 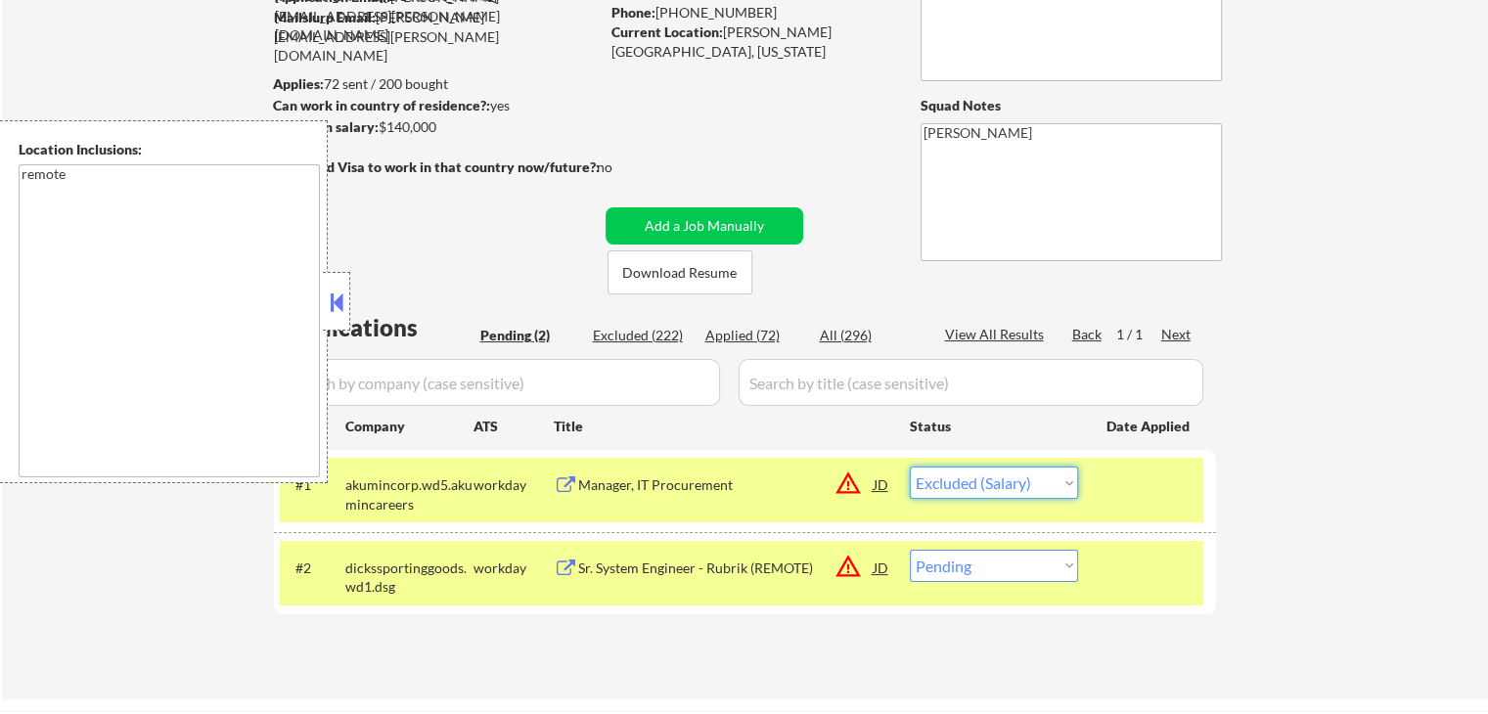 I want to click on div: Next, so click(x=1177, y=335).